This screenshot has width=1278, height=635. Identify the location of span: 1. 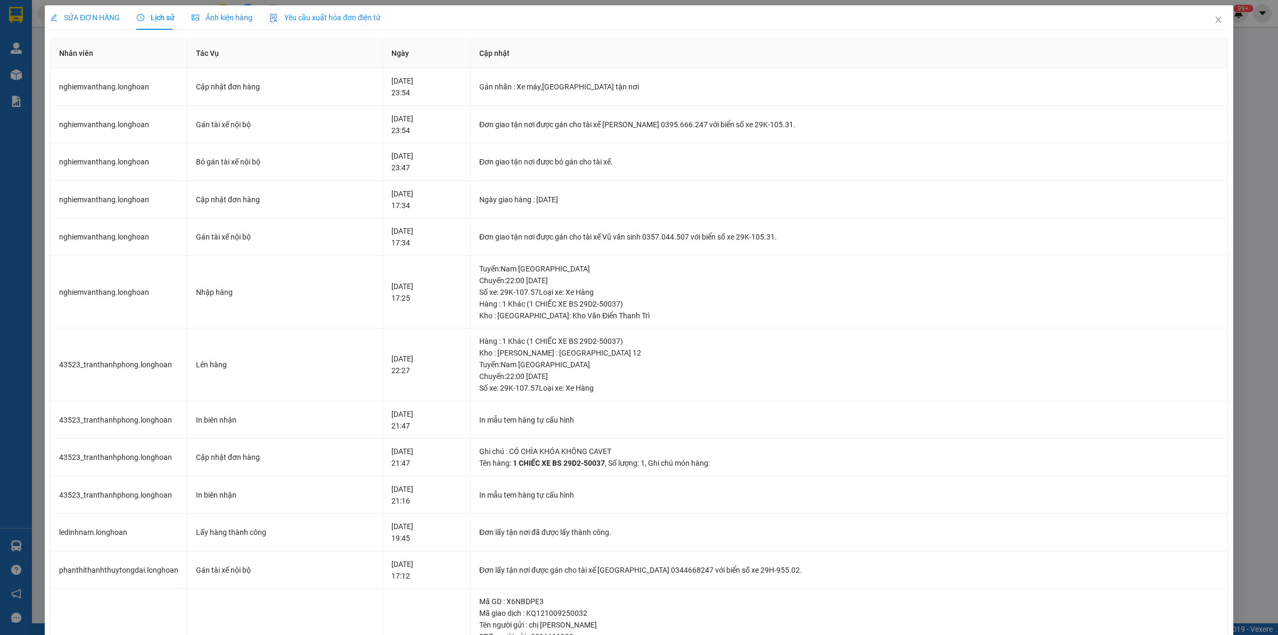
(642, 463).